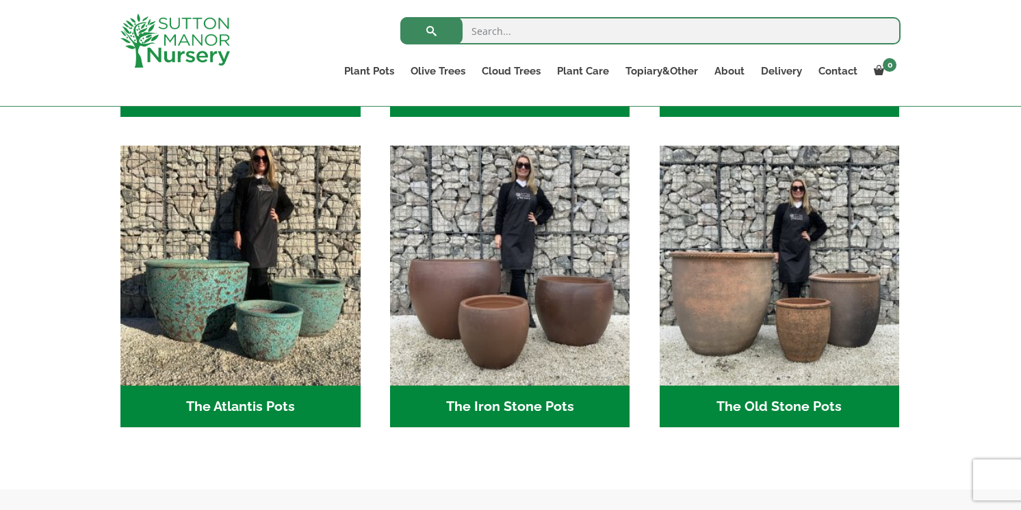  What do you see at coordinates (240, 265) in the screenshot?
I see `img: The Atlantis Pots` at bounding box center [240, 265].